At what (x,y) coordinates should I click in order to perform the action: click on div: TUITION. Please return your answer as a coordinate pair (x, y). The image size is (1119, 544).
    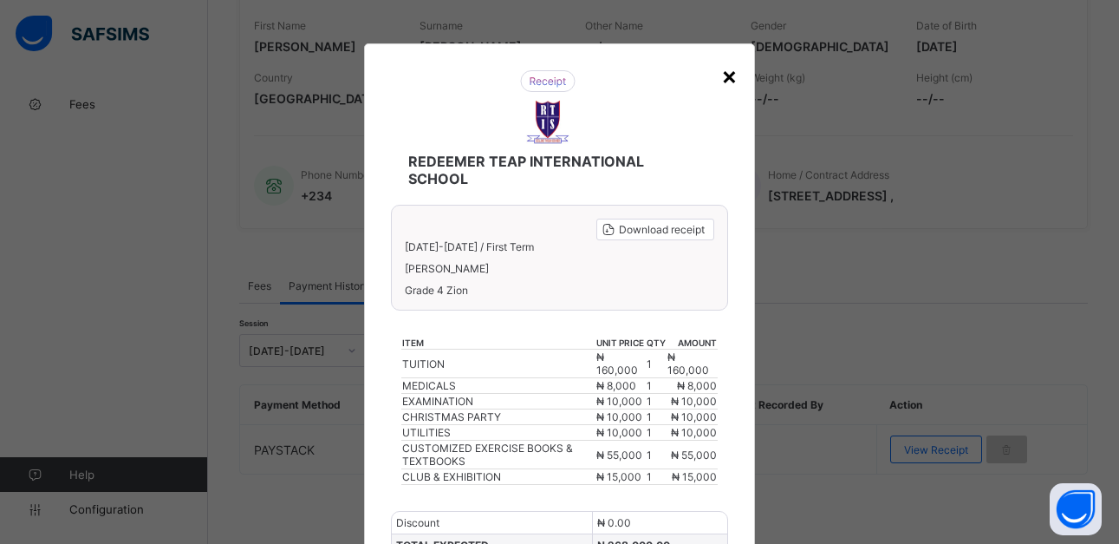
    Looking at the image, I should click on (498, 363).